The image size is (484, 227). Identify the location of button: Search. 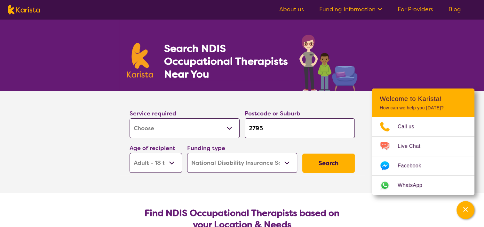
(329, 163).